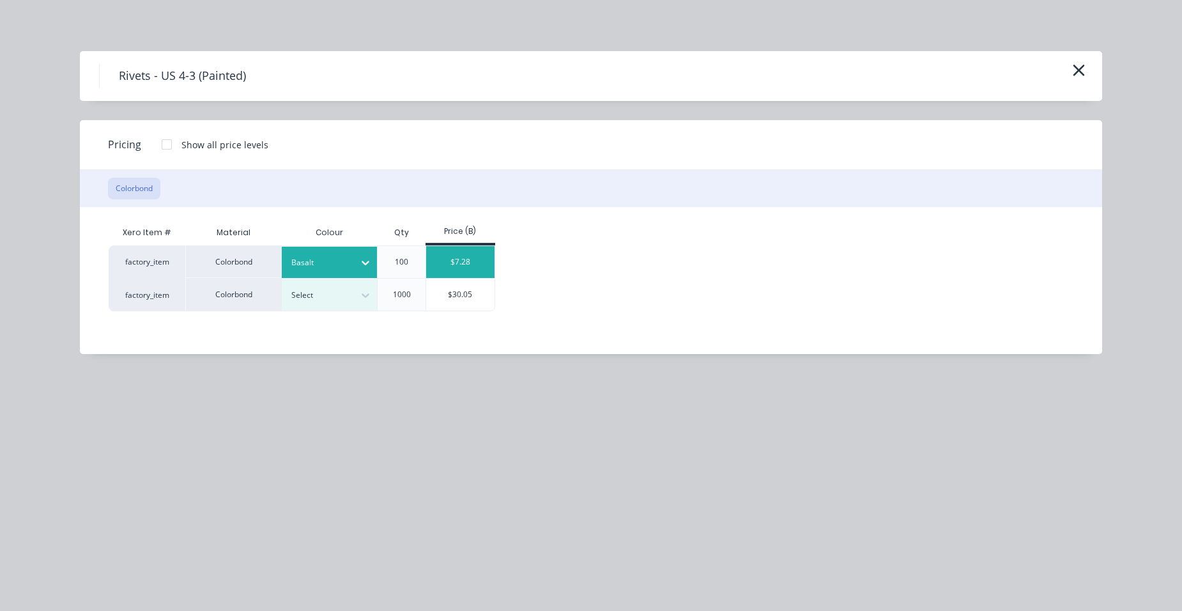  I want to click on h4: Rivets - US 4-3 (Painted), so click(182, 76).